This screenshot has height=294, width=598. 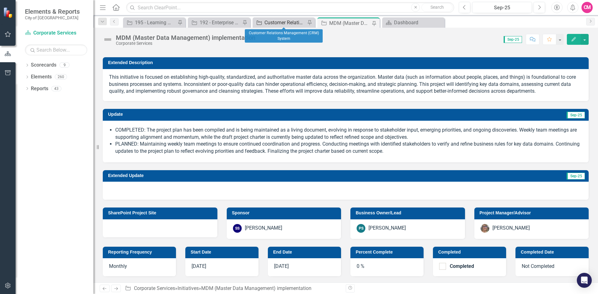 What do you see at coordinates (387, 267) in the screenshot?
I see `div: 0 %` at bounding box center [387, 267].